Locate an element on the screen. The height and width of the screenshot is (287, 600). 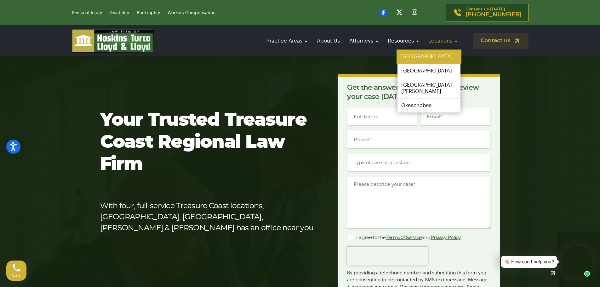
a: Privacy Policy is located at coordinates (446, 237).